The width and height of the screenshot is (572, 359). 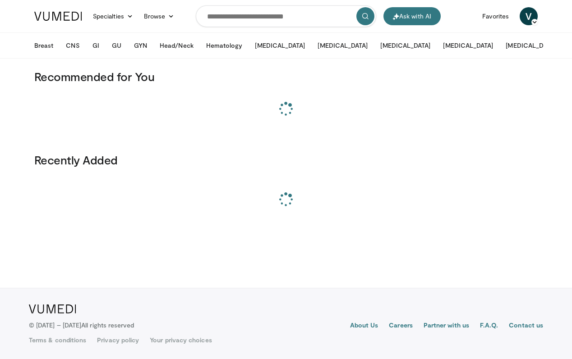 I want to click on a: Contact us, so click(x=526, y=326).